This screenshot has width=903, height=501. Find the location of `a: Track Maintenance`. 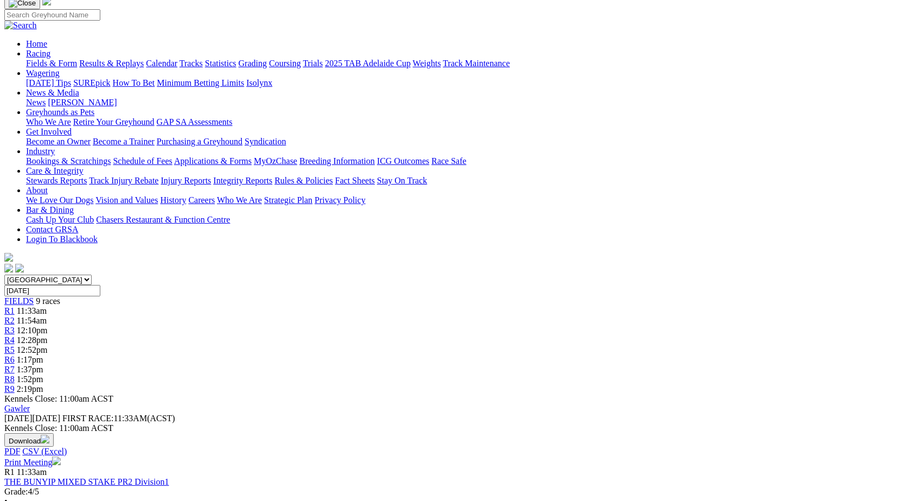

a: Track Maintenance is located at coordinates (476, 63).